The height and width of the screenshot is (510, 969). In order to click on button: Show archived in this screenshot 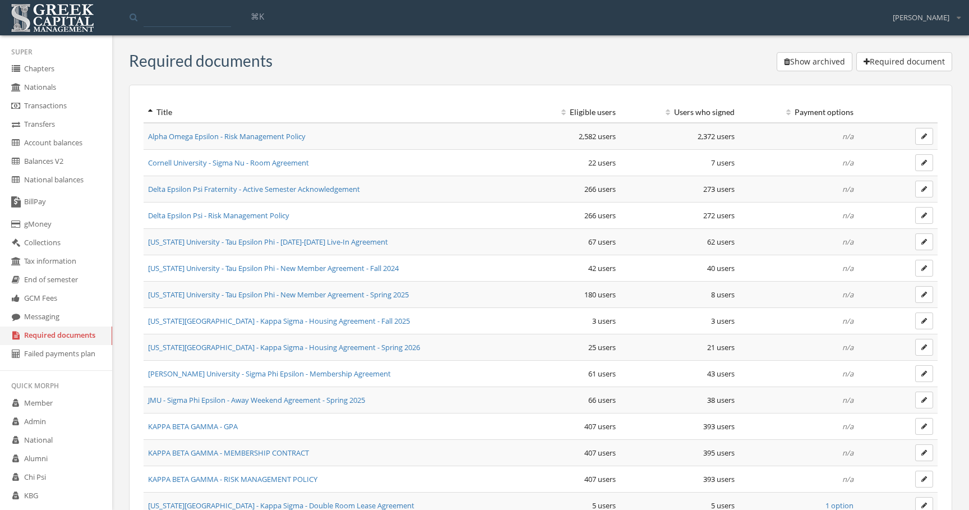, I will do `click(814, 62)`.